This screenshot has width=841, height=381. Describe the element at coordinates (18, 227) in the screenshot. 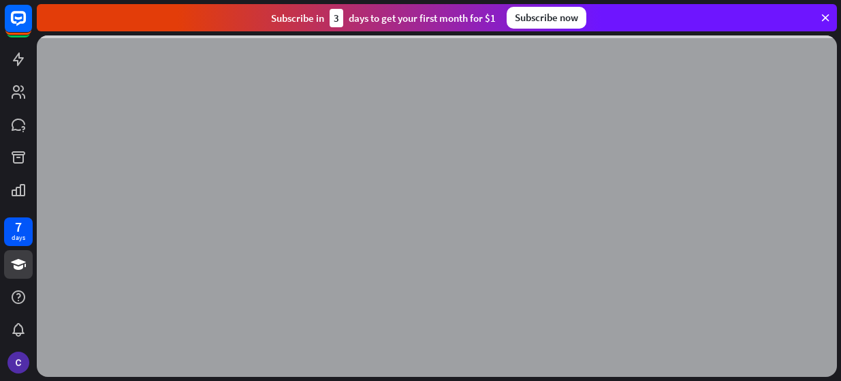

I see `div: 7` at that location.